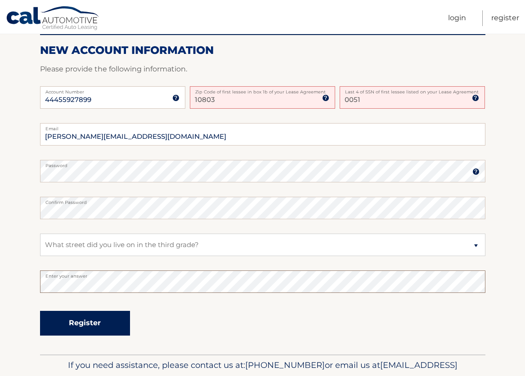 This screenshot has height=376, width=525. Describe the element at coordinates (263, 274) in the screenshot. I see `label: Enter your answer` at that location.